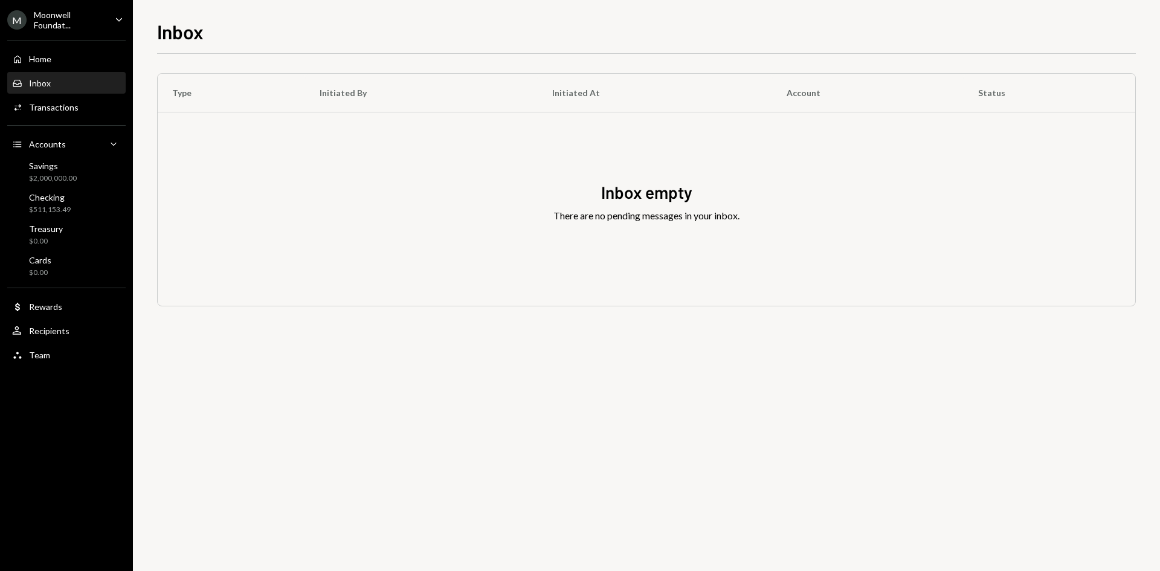  What do you see at coordinates (655, 93) in the screenshot?
I see `th: Initiated At` at bounding box center [655, 93].